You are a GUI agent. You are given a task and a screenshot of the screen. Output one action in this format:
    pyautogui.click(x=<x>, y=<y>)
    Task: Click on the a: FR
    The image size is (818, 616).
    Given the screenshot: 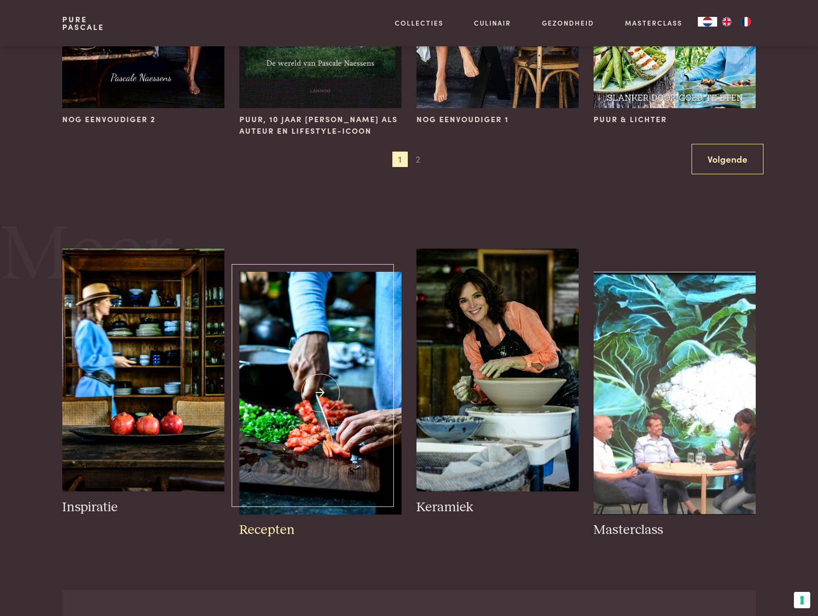 What is the action you would take?
    pyautogui.click(x=747, y=22)
    